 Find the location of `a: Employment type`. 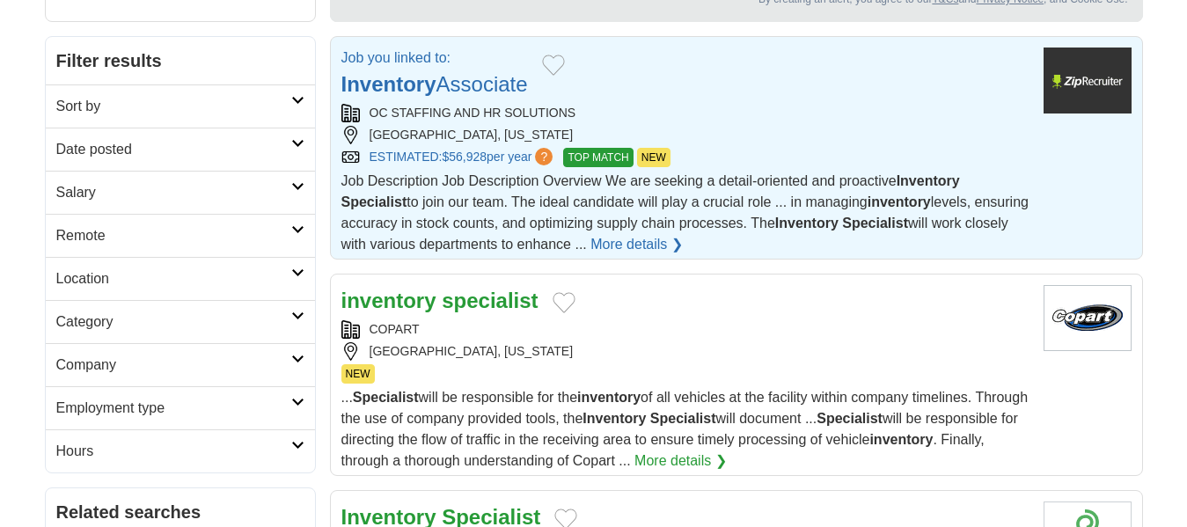

a: Employment type is located at coordinates (180, 407).